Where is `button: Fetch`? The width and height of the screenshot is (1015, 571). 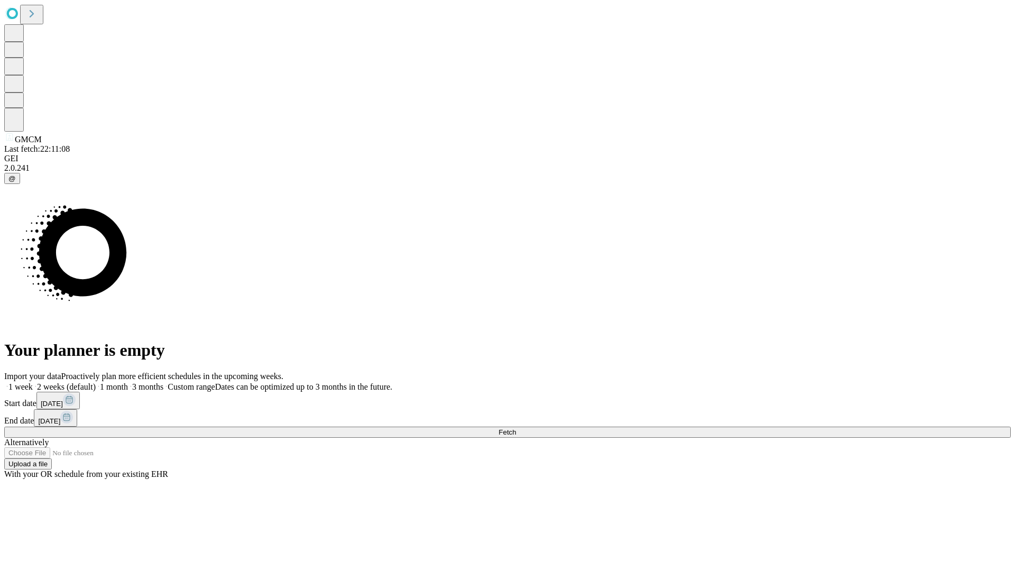 button: Fetch is located at coordinates (508, 432).